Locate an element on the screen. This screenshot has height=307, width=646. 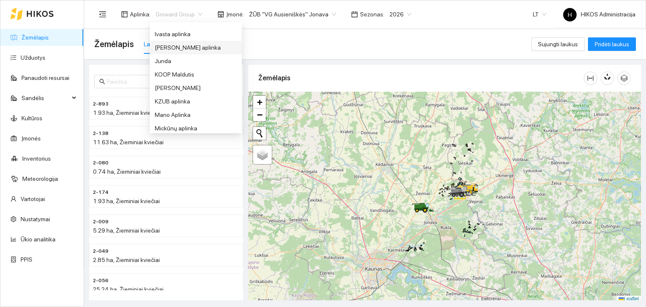
div: KOOP Maldutis is located at coordinates (195, 74).